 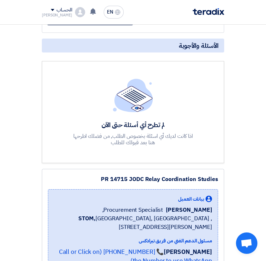 What do you see at coordinates (246, 243) in the screenshot?
I see `a: Open chat` at bounding box center [246, 243].